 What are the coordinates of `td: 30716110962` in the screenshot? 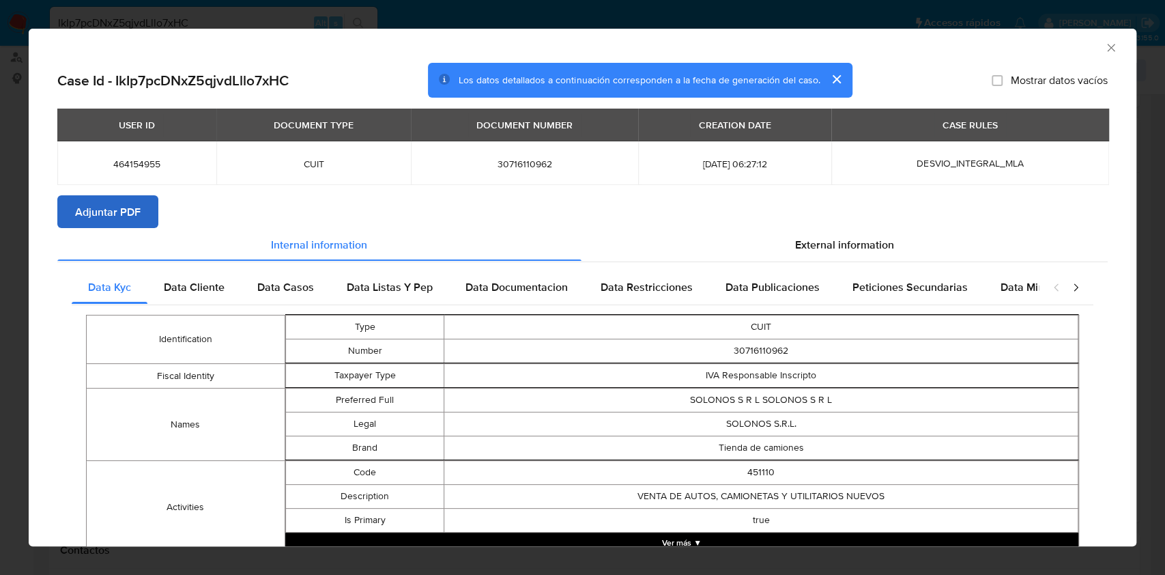 It's located at (761, 350).